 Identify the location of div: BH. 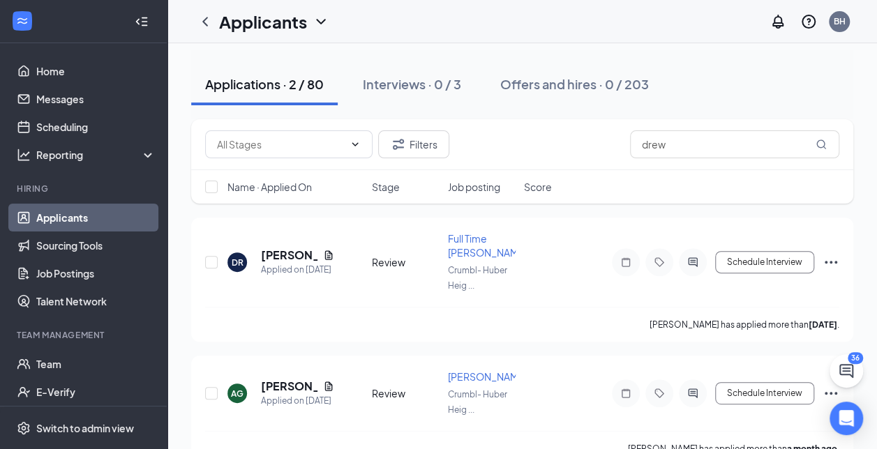
(839, 21).